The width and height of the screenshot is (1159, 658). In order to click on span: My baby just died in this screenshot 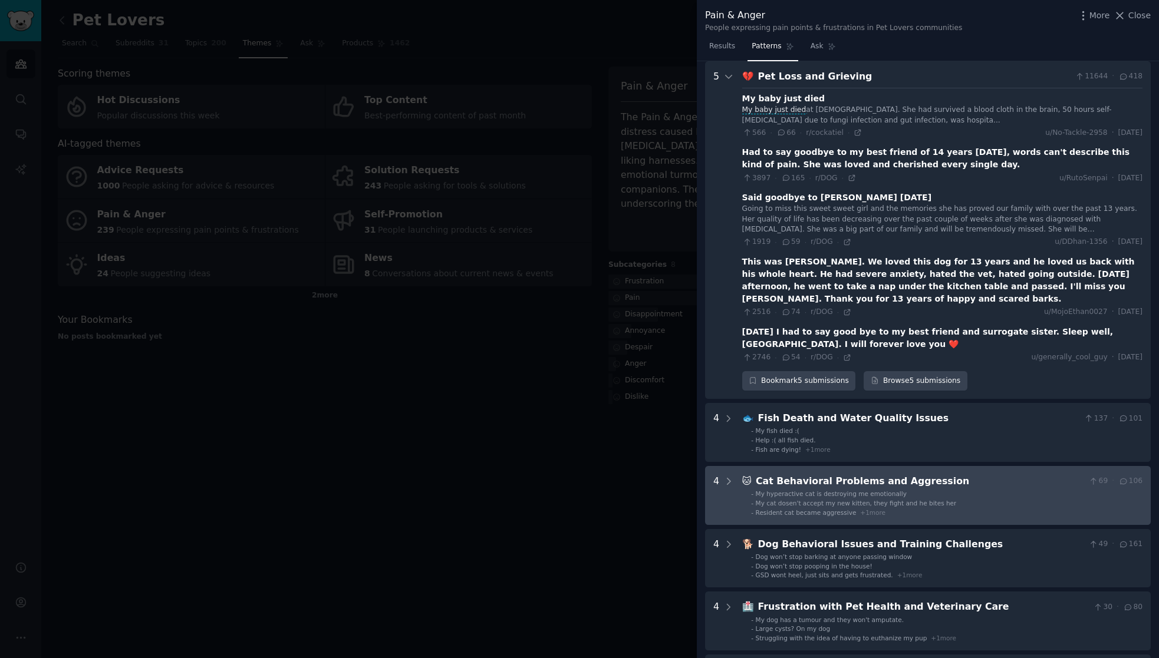, I will do `click(774, 110)`.